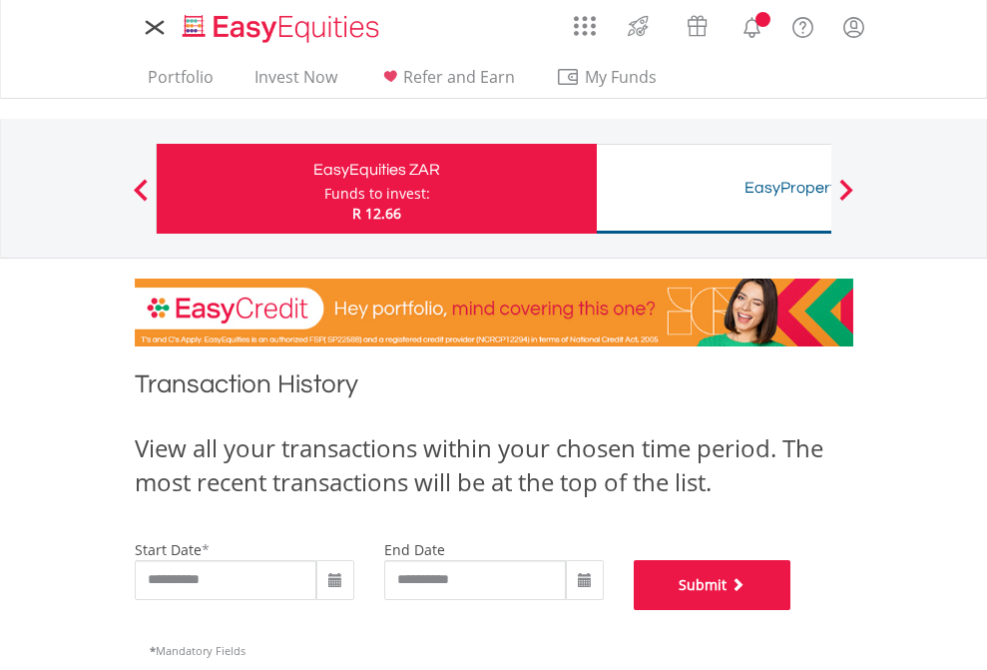 The height and width of the screenshot is (670, 987). What do you see at coordinates (141, 199) in the screenshot?
I see `button: Previous` at bounding box center [141, 199].